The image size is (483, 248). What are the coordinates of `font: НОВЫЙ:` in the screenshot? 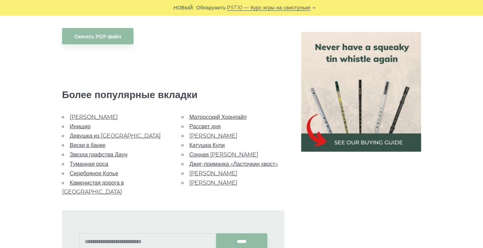 It's located at (183, 8).